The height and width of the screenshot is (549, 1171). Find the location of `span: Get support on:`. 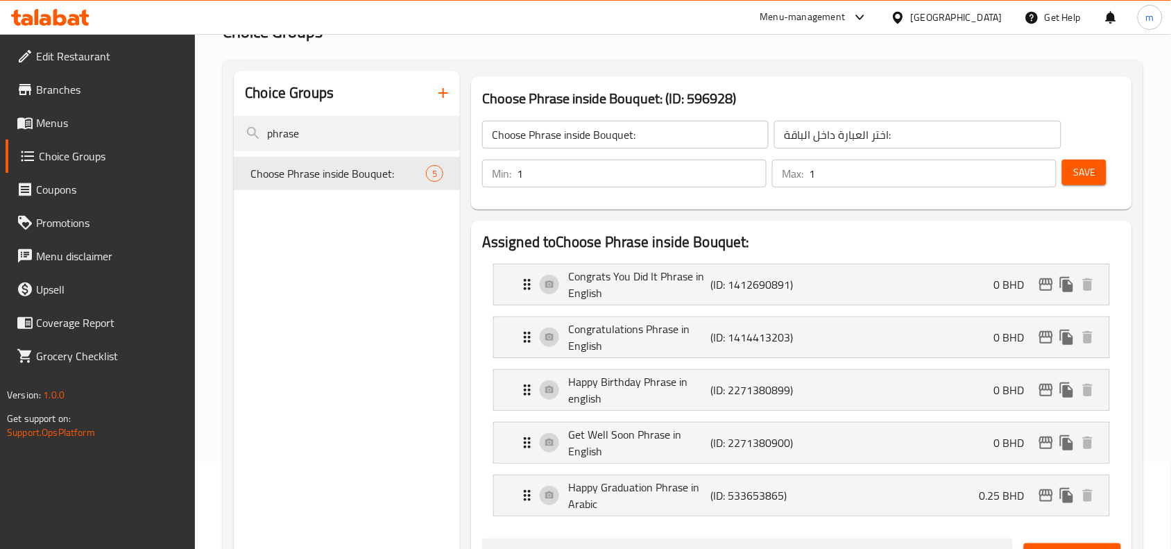

span: Get support on: is located at coordinates (39, 418).